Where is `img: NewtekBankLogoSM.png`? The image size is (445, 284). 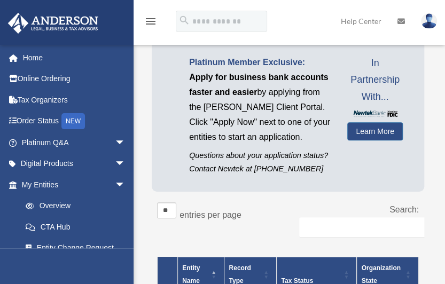
img: NewtekBankLogoSM.png is located at coordinates (375, 114).